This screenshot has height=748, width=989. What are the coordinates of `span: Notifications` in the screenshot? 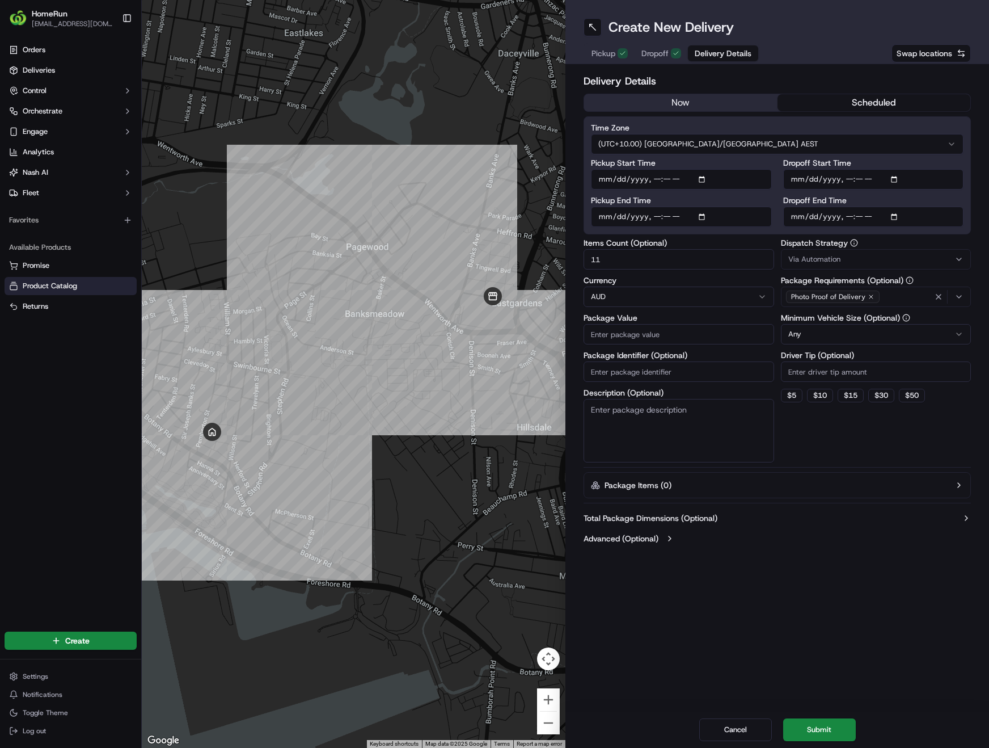 It's located at (43, 694).